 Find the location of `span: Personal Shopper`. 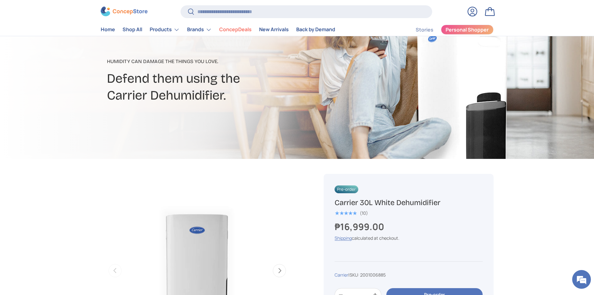

span: Personal Shopper is located at coordinates (467, 30).